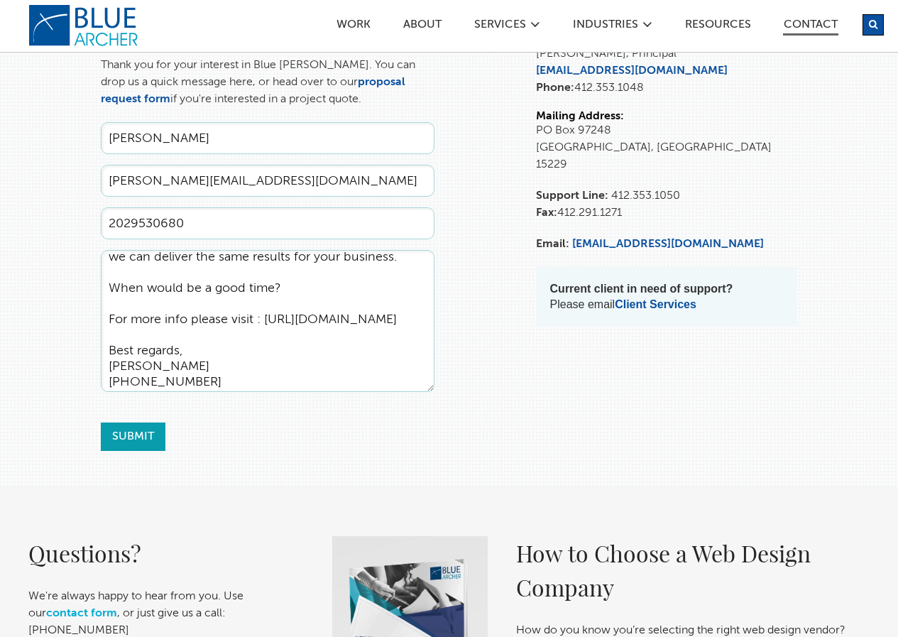  I want to click on strong: Support Line:, so click(572, 196).